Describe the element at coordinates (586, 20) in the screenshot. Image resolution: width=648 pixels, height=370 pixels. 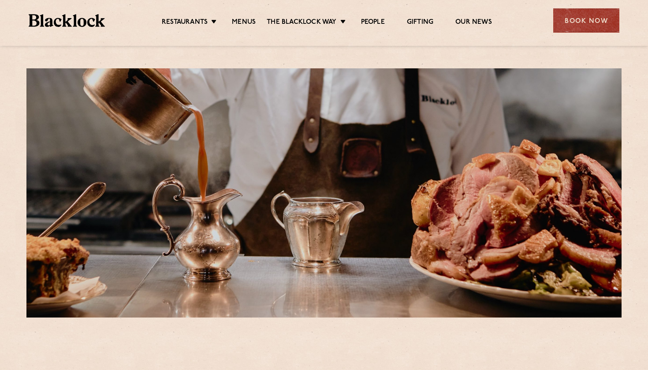
I see `div: Book Now` at that location.